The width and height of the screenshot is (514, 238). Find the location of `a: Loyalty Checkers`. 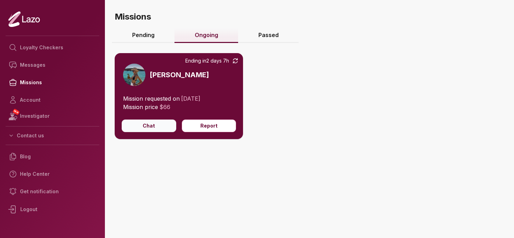

a: Loyalty Checkers is located at coordinates (52, 48).